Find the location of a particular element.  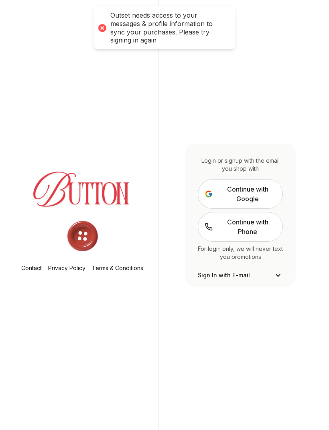

span: Sign In with E-mail is located at coordinates (224, 276).